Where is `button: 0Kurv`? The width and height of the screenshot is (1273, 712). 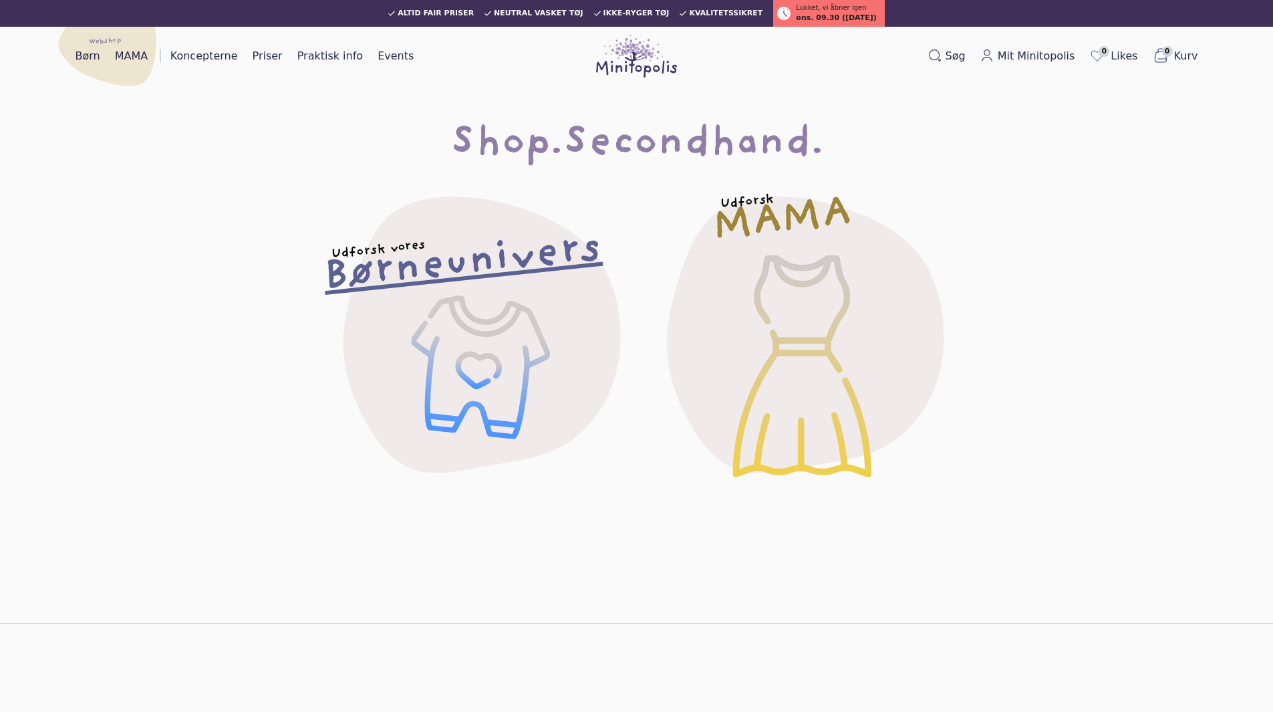 button: 0Kurv is located at coordinates (1176, 56).